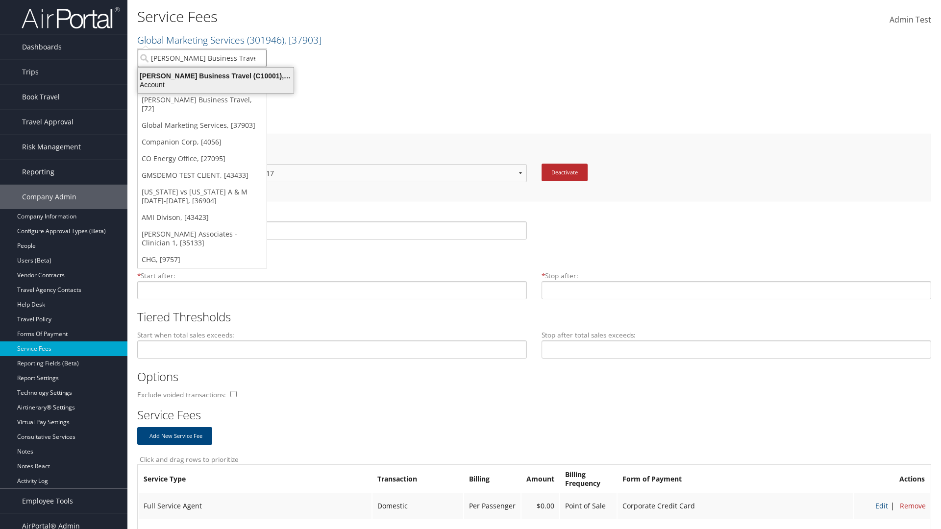 The width and height of the screenshot is (941, 529). What do you see at coordinates (492, 506) in the screenshot?
I see `span: Per Passenger` at bounding box center [492, 506].